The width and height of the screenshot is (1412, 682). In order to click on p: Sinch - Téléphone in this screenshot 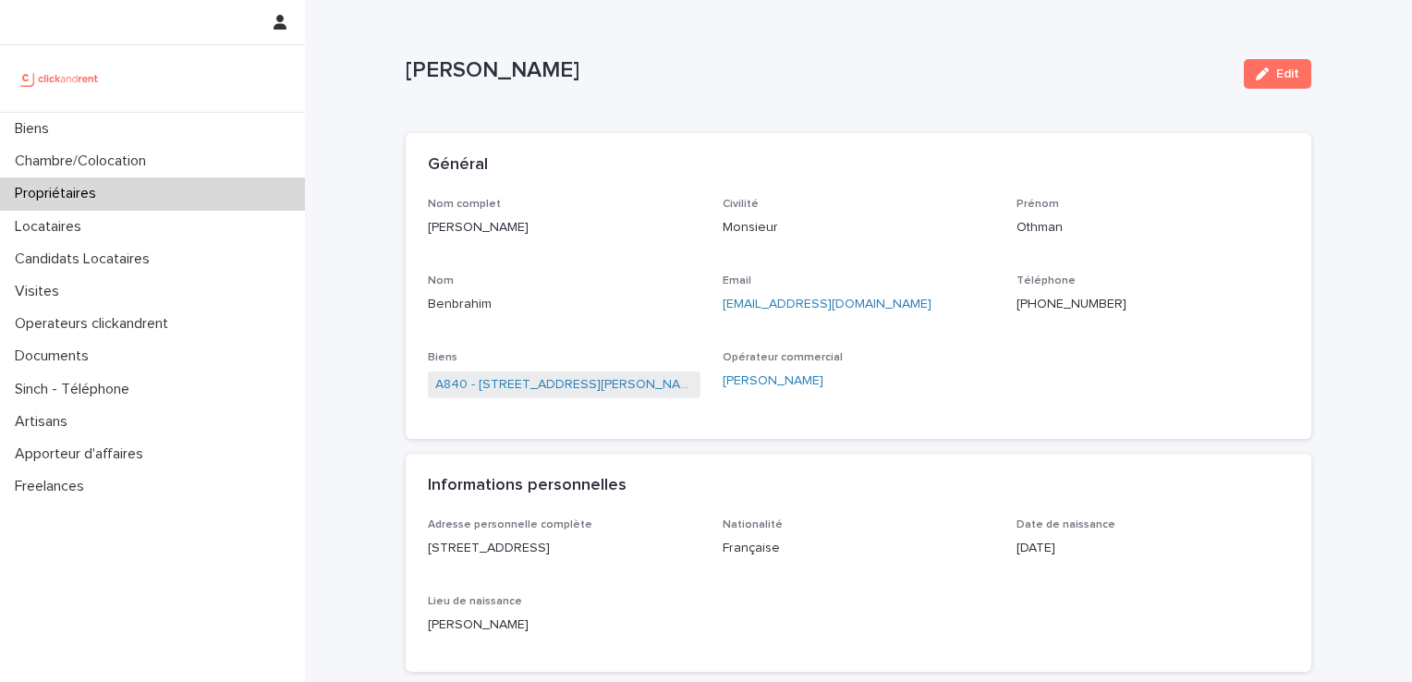, I will do `click(76, 389)`.